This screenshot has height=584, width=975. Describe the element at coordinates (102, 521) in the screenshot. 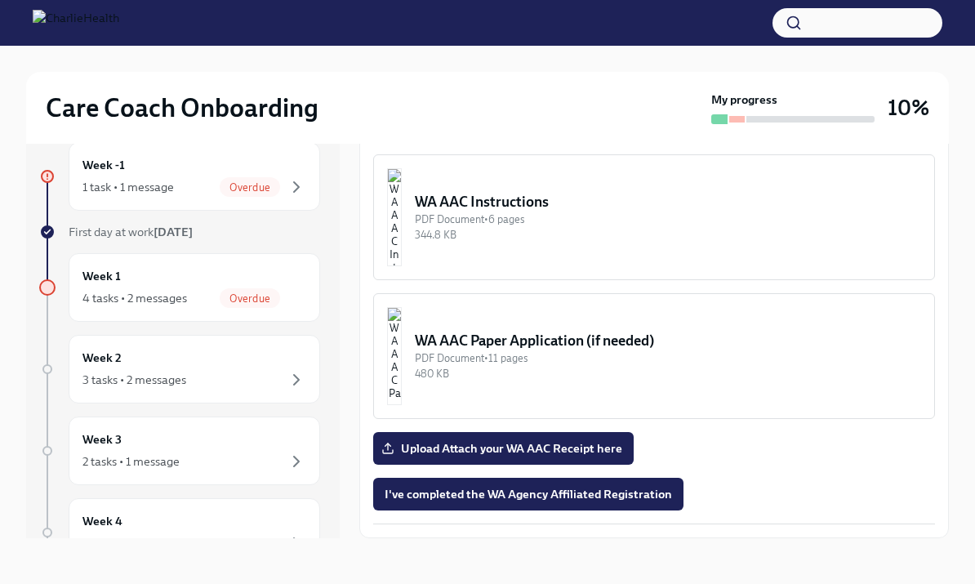

I see `h6: Week 4` at that location.